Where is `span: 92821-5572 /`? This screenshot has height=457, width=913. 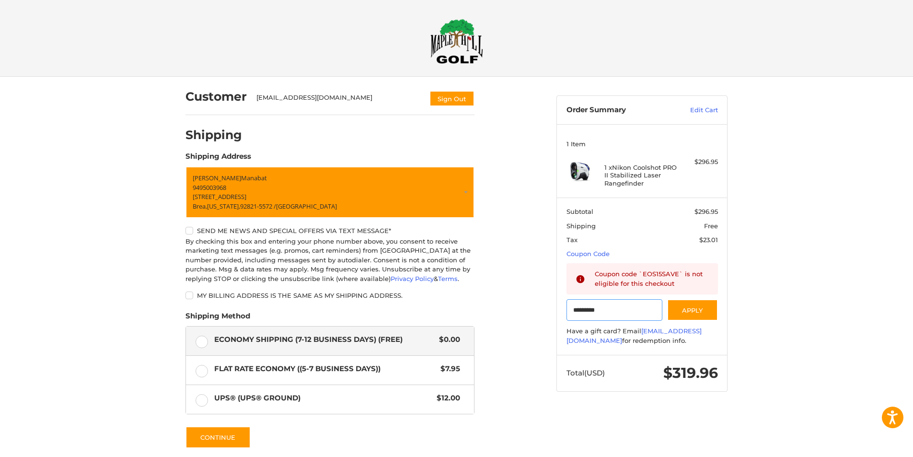 span: 92821-5572 / is located at coordinates (258, 206).